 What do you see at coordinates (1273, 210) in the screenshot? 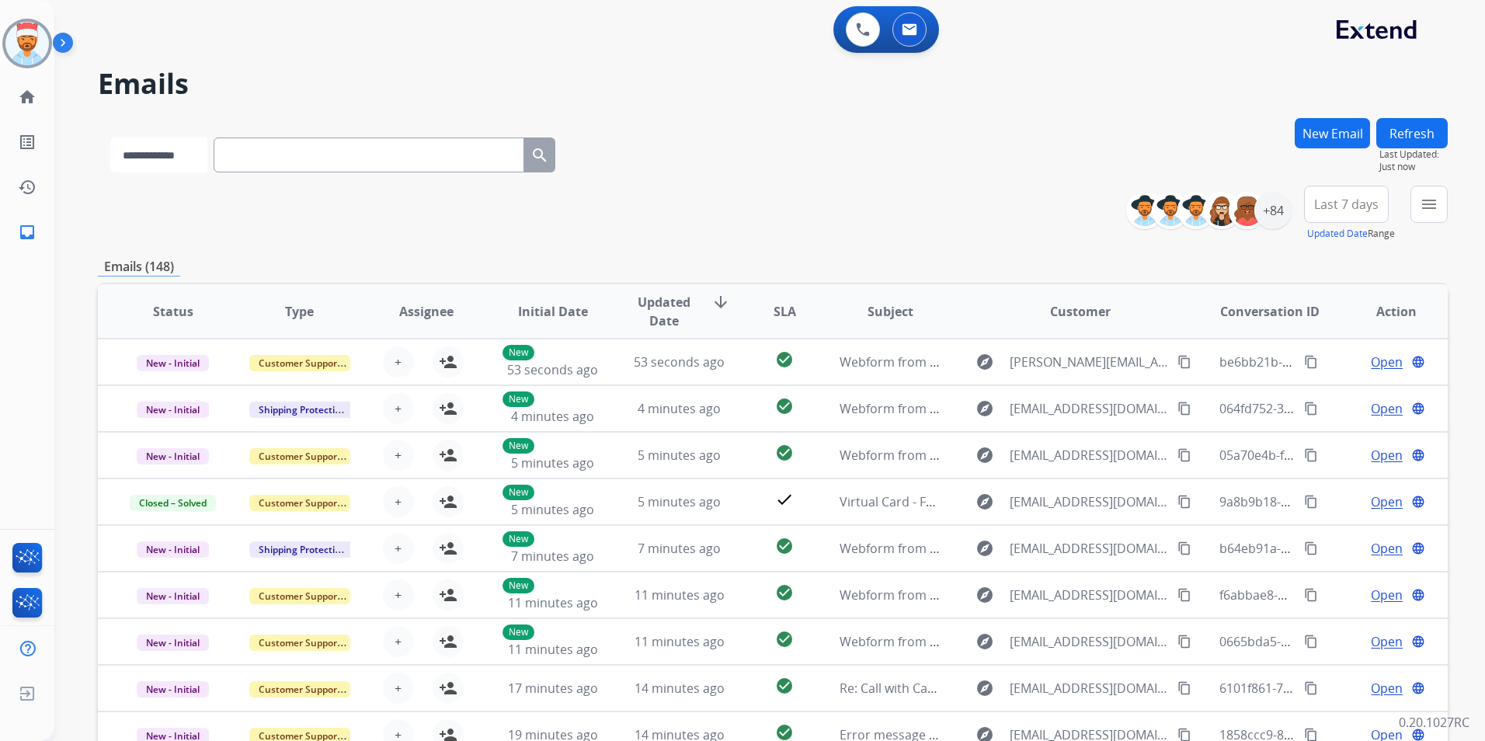
I see `div: +84` at bounding box center [1273, 210].